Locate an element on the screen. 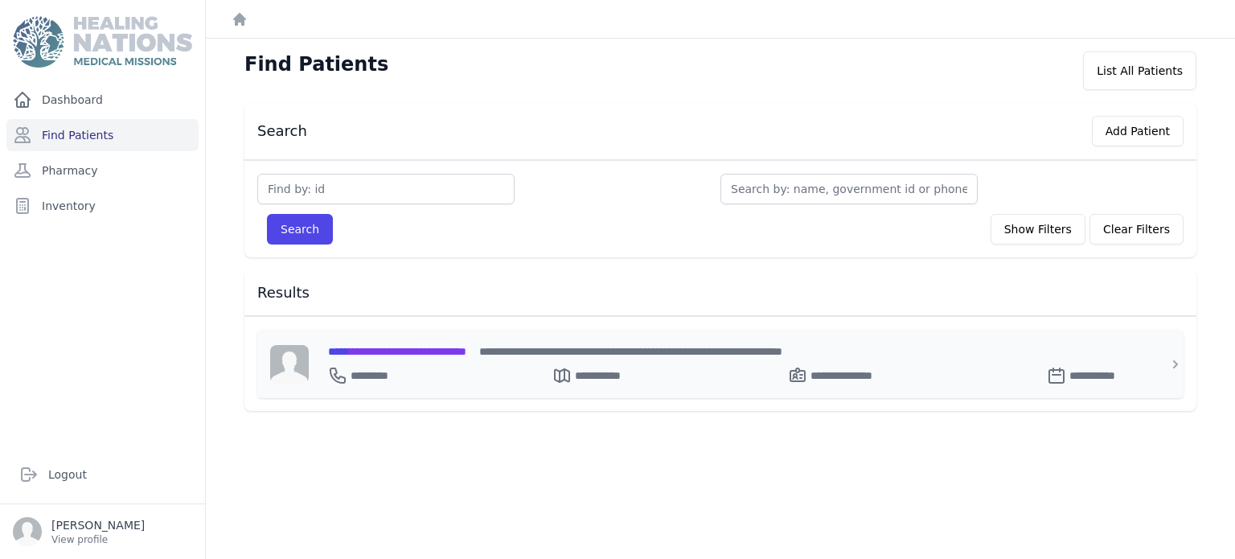  a: Logout is located at coordinates (102, 474).